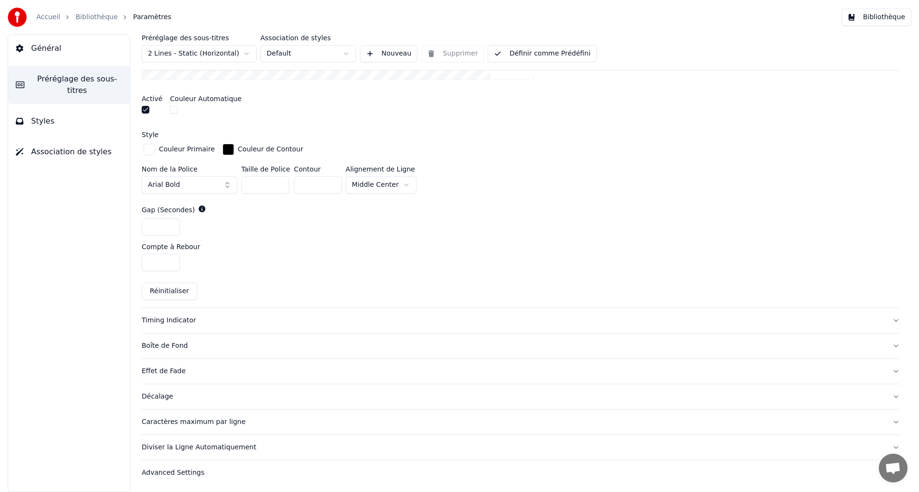 The image size is (919, 492). Describe the element at coordinates (17, 17) in the screenshot. I see `img: youka` at that location.